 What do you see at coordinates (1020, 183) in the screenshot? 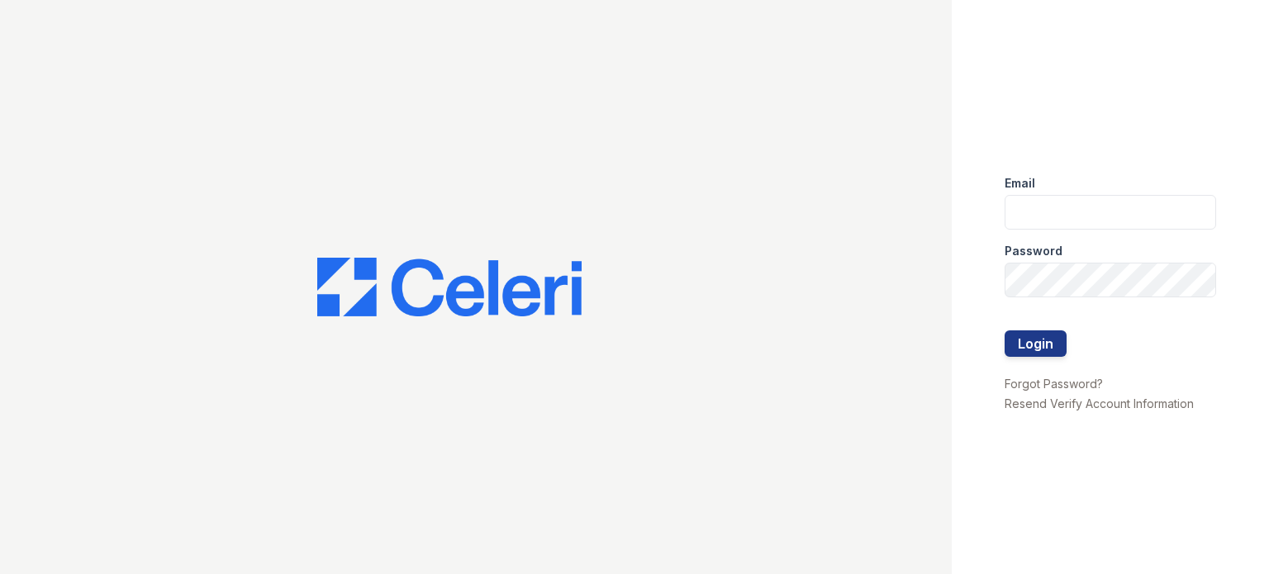
I see `label: Email` at bounding box center [1020, 183].